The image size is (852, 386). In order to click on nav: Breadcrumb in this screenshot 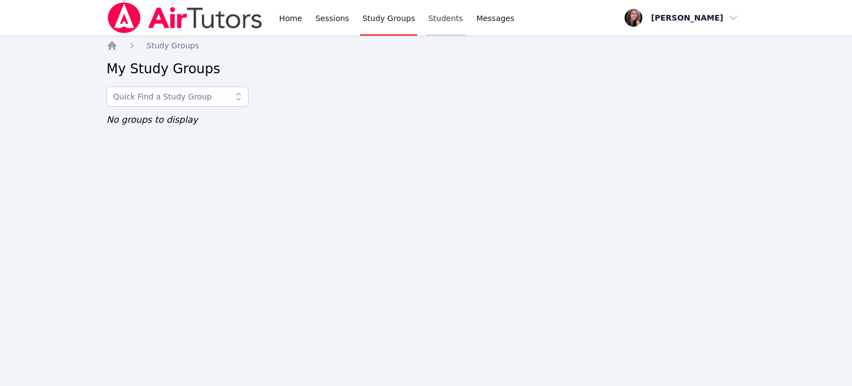, I will do `click(426, 45)`.